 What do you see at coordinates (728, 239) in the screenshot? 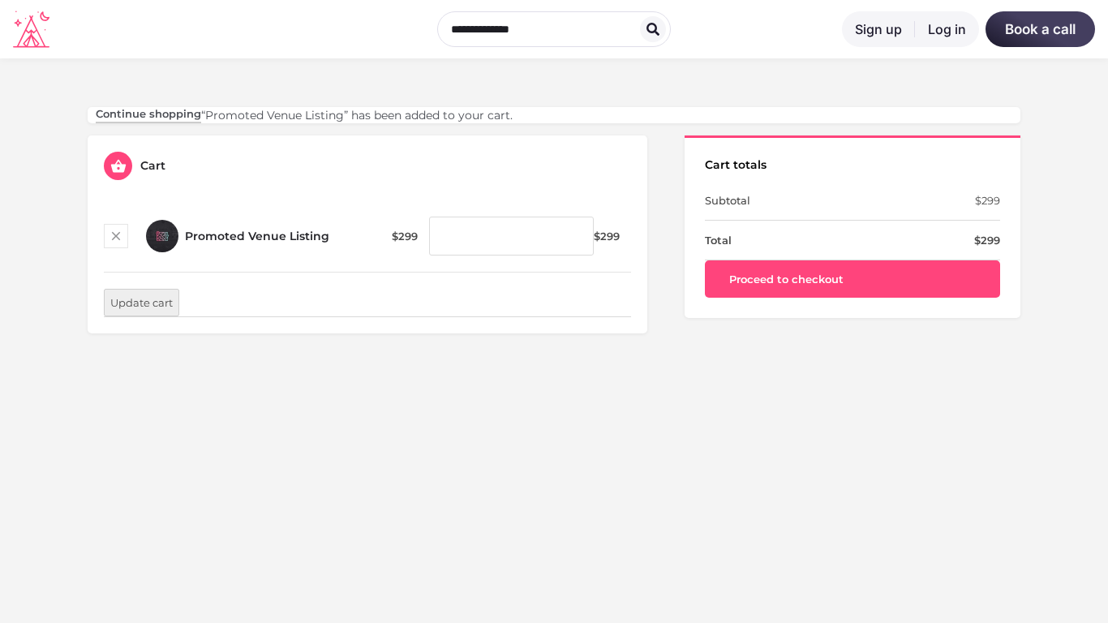
I see `th: Total` at bounding box center [728, 239].